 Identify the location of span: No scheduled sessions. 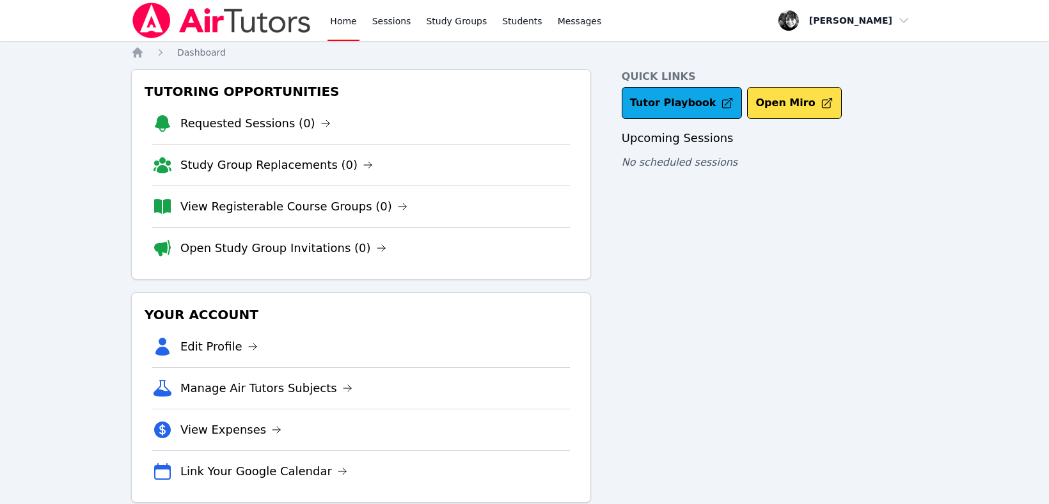
(679, 162).